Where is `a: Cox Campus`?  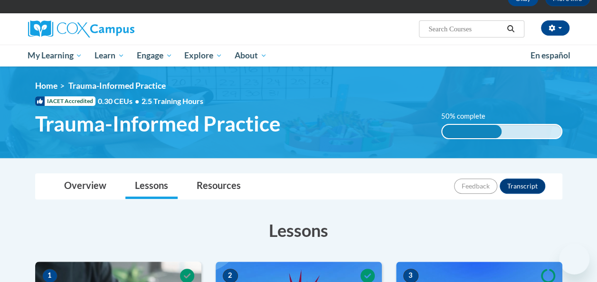
a: Cox Campus is located at coordinates (114, 29).